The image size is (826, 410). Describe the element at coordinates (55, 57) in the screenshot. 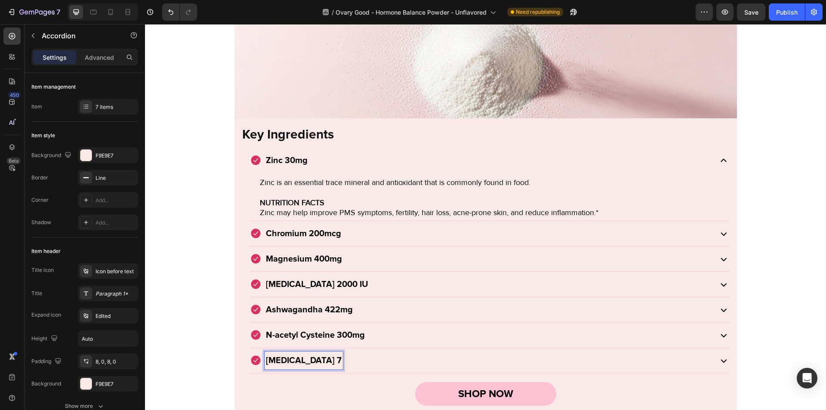

I see `p: Settings` at that location.